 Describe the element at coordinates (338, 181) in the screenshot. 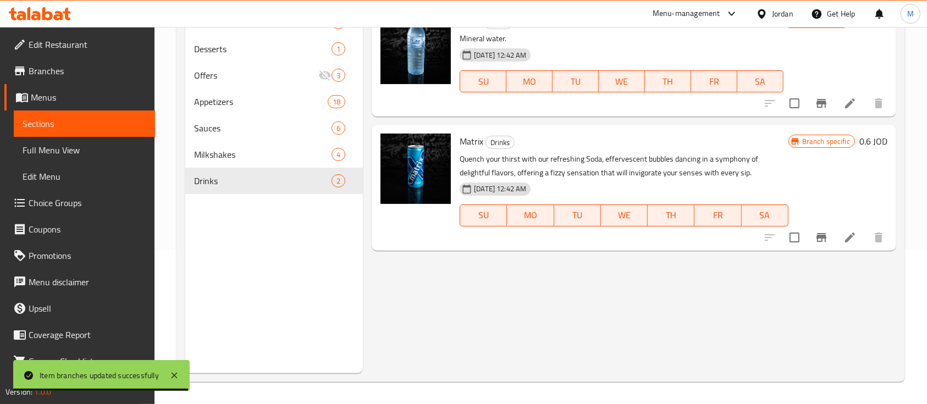

I see `span: 2` at that location.